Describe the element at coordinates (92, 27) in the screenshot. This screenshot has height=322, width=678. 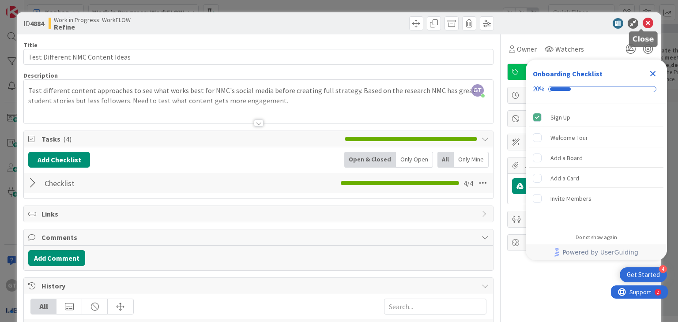
I see `b: Refine` at that location.